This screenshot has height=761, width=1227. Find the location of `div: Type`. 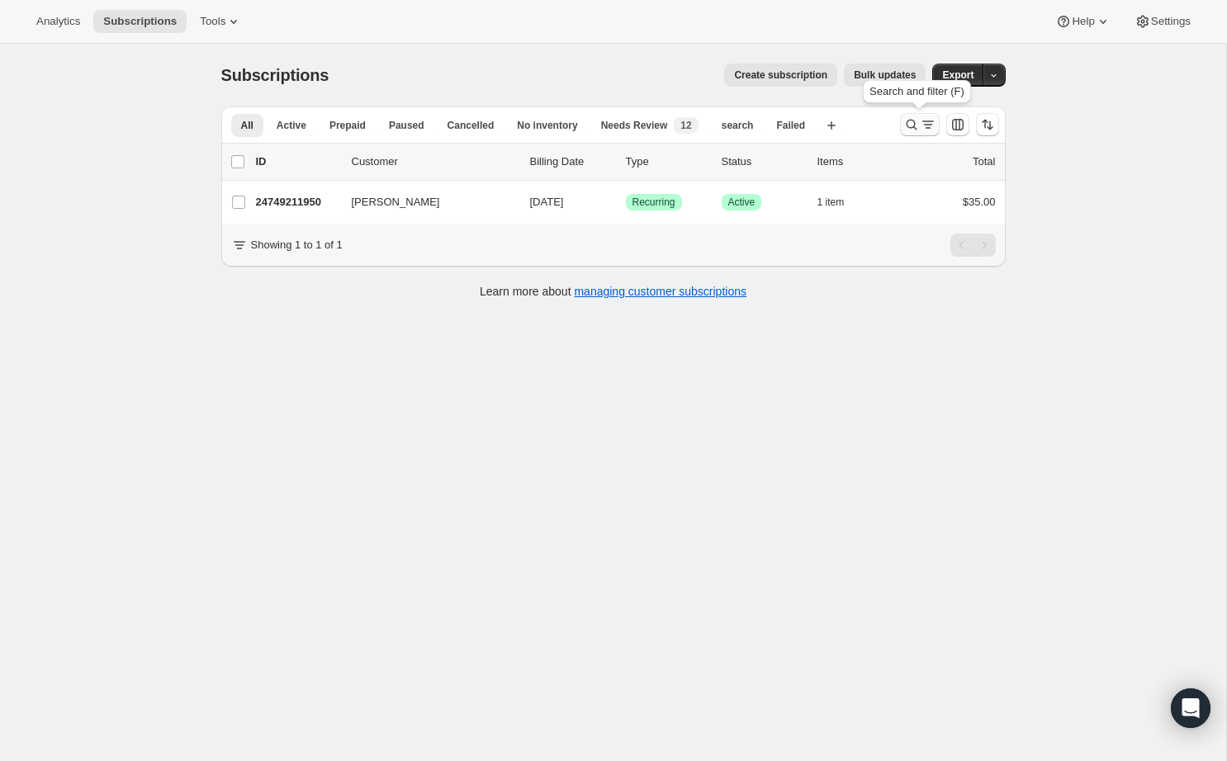

div: Type is located at coordinates (667, 162).